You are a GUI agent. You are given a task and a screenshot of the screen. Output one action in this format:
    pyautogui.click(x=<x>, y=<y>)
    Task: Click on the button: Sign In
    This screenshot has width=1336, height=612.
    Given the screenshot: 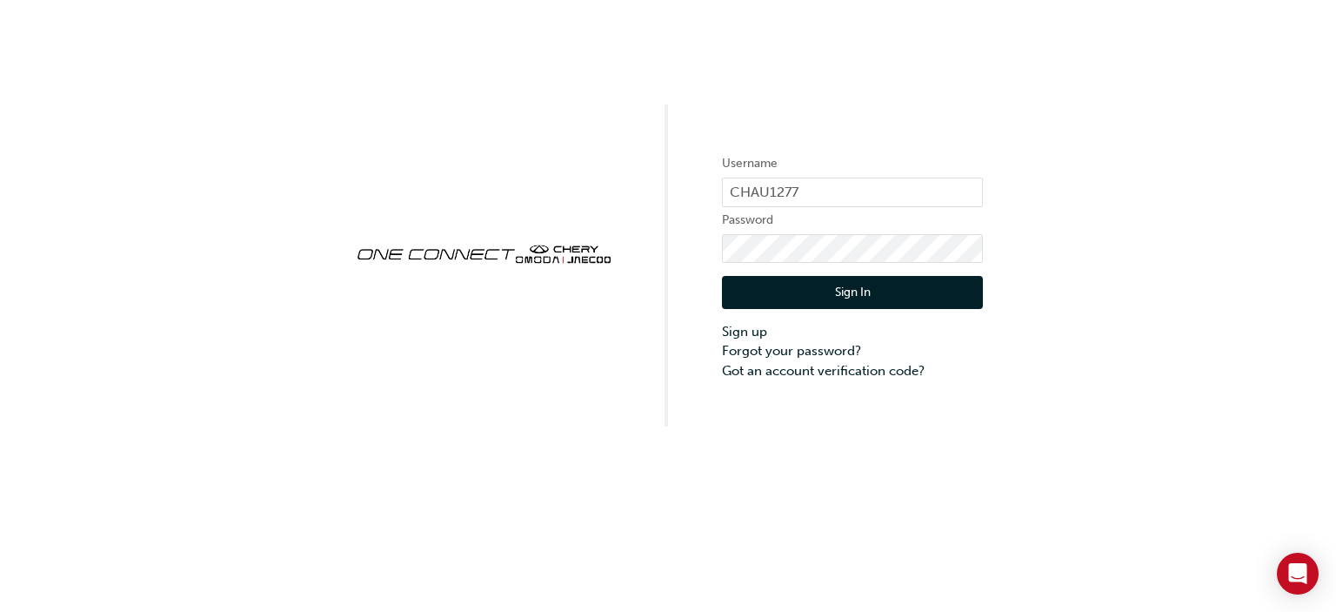 What is the action you would take?
    pyautogui.click(x=853, y=292)
    